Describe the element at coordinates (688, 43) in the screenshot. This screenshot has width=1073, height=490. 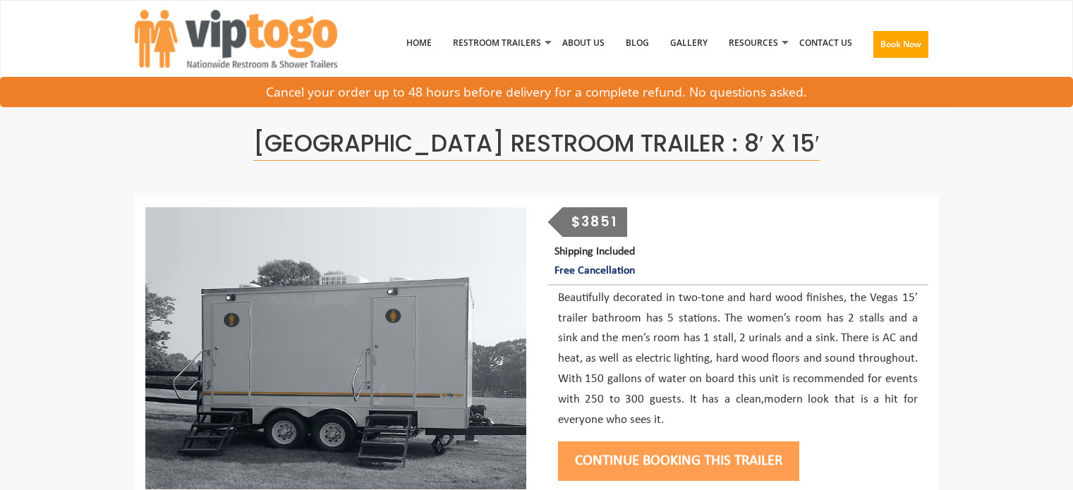
I see `a: Gallery` at that location.